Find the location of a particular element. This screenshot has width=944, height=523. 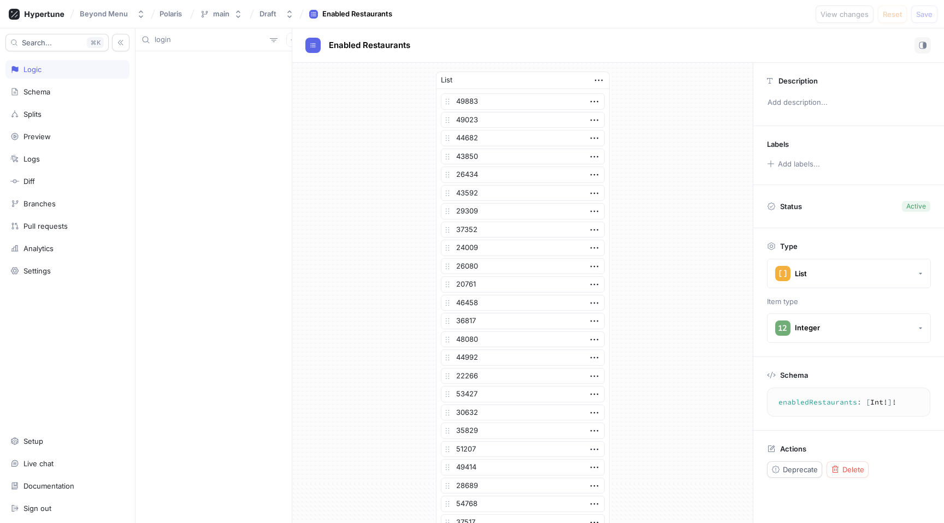

button: Deprecate is located at coordinates (794, 470).